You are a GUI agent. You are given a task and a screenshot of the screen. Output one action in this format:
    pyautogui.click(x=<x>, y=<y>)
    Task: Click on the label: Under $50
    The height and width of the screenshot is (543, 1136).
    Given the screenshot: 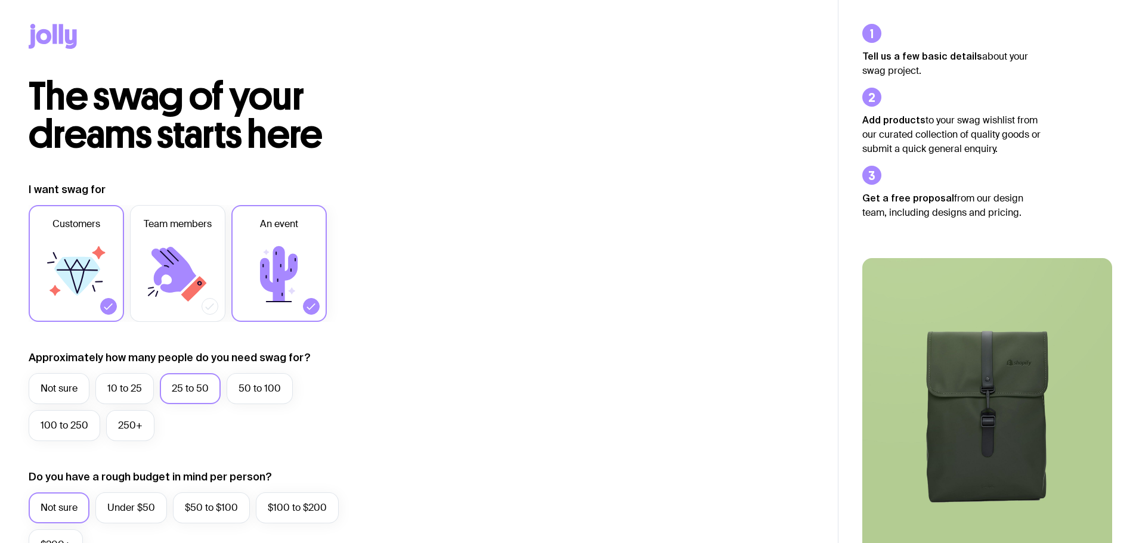 What is the action you would take?
    pyautogui.click(x=131, y=508)
    